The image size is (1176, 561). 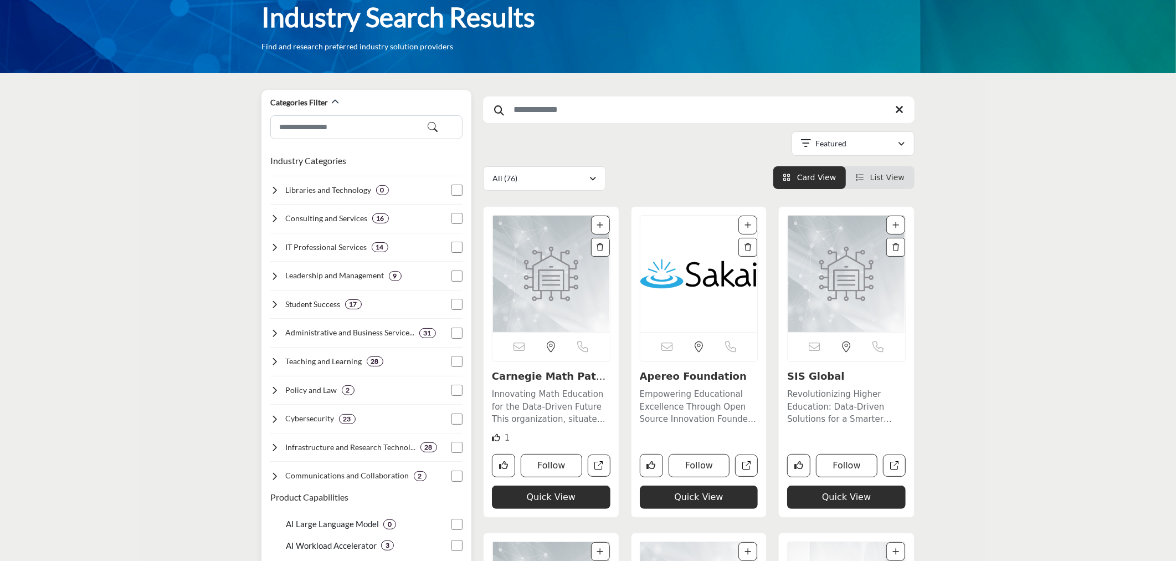 What do you see at coordinates (457, 218) in the screenshot?
I see `input: Select Consulting and Services checkbox` at bounding box center [457, 218].